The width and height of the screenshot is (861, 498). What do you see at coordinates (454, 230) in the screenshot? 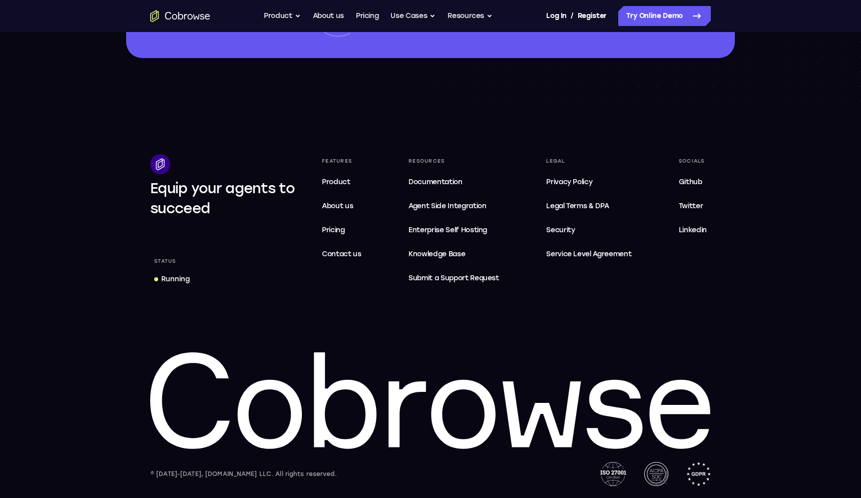
I see `span: Enterprise Self Hosting` at bounding box center [454, 230].